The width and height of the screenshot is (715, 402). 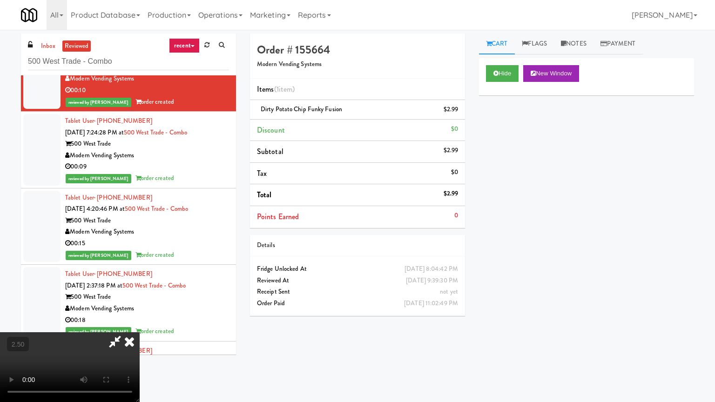 I want to click on span: not yet, so click(x=449, y=291).